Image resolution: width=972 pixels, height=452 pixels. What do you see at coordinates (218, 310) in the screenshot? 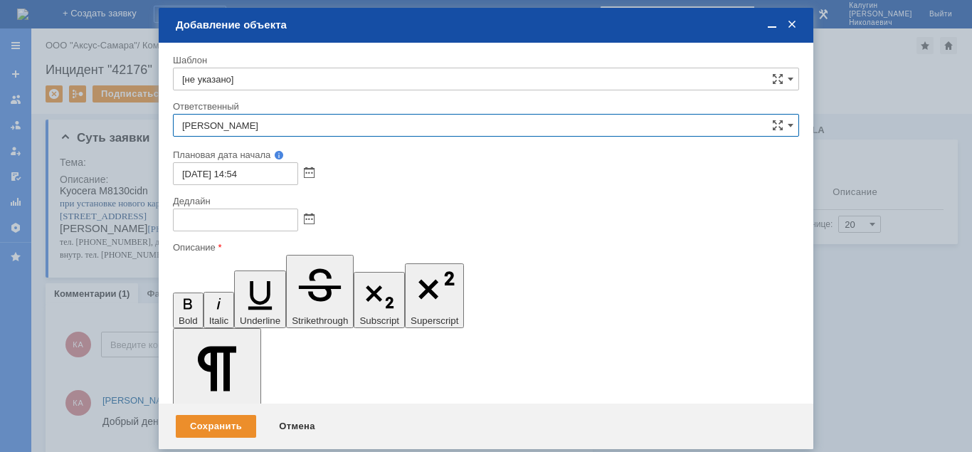
I see `button: Italic` at bounding box center [218, 310].